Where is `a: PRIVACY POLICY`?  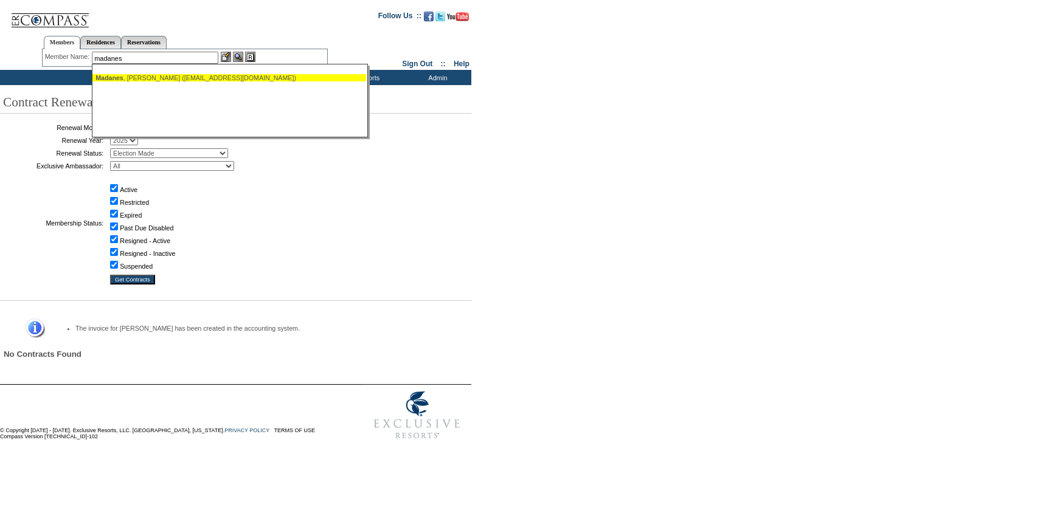 a: PRIVACY POLICY is located at coordinates (247, 431).